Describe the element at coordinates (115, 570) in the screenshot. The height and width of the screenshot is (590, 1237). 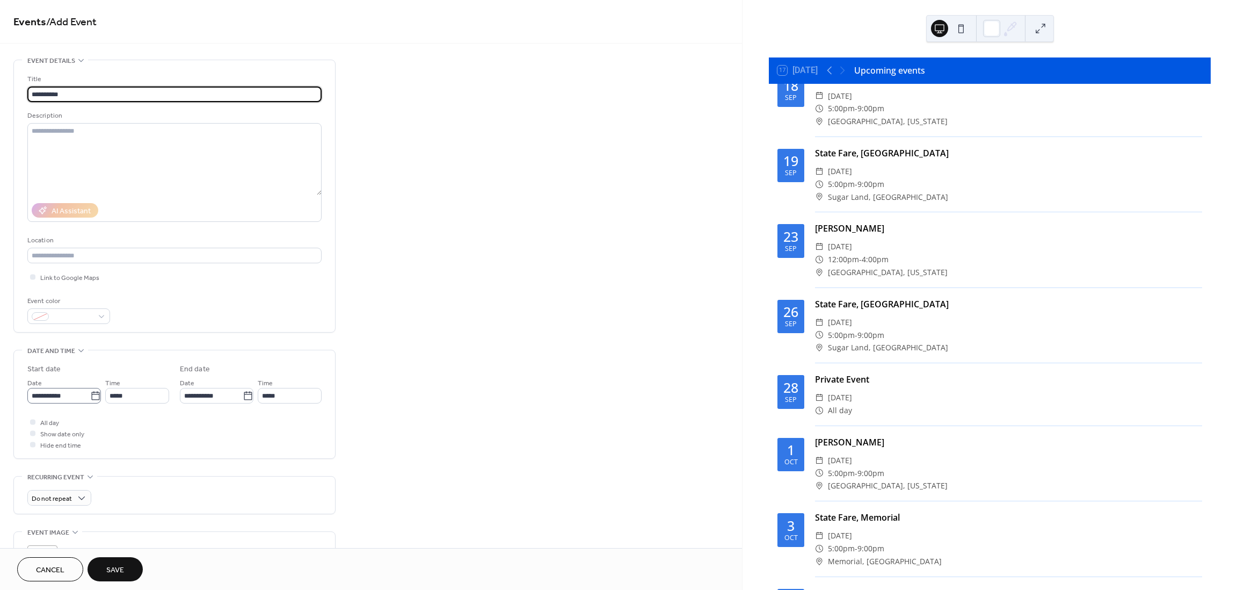
I see `span: Save` at that location.